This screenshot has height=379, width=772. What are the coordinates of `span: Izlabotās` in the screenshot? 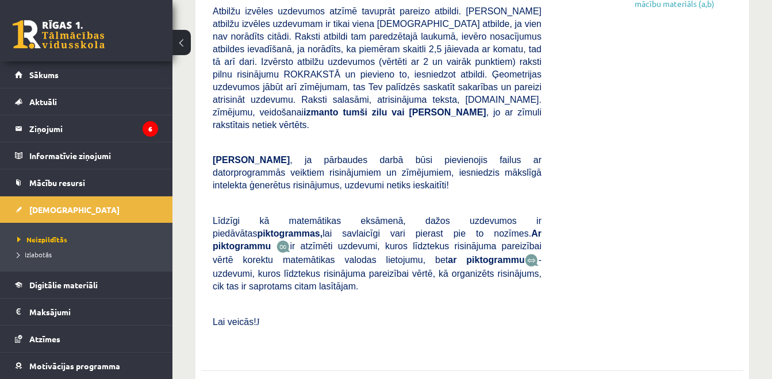 It's located at (34, 255).